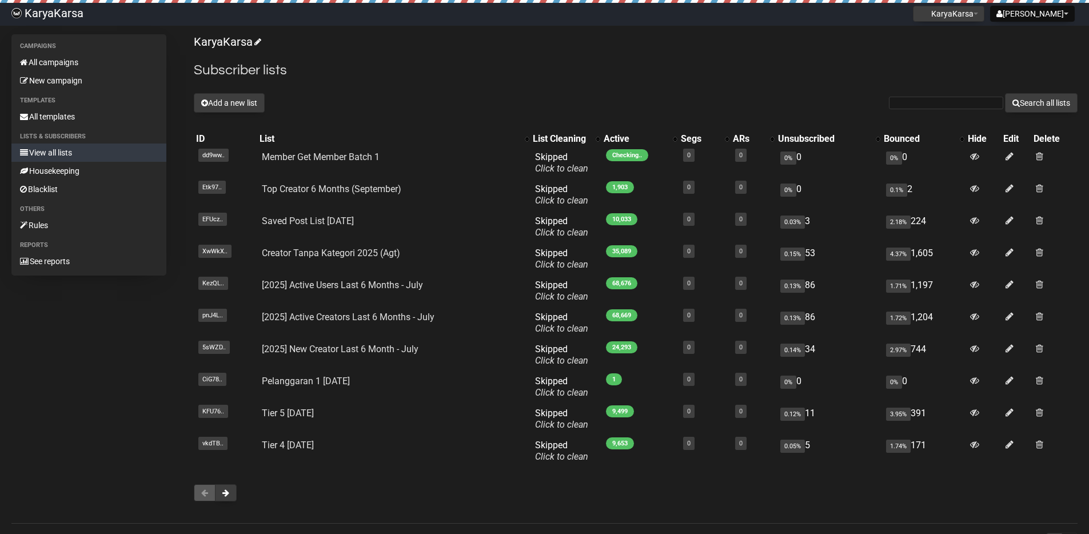  Describe the element at coordinates (828, 419) in the screenshot. I see `td: 11` at that location.